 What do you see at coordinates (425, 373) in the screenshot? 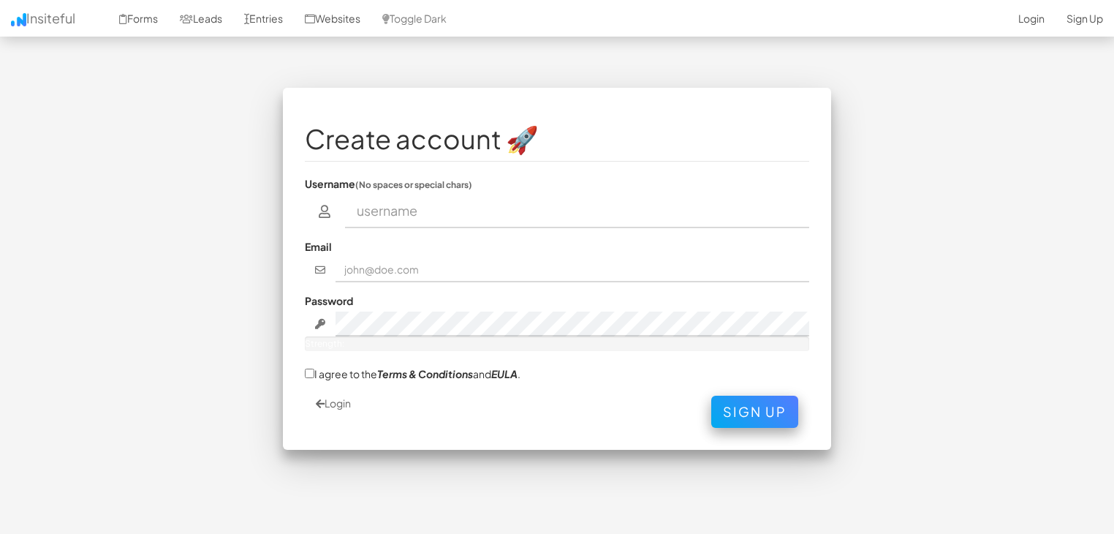
I see `a: Terms & Conditions` at bounding box center [425, 373].